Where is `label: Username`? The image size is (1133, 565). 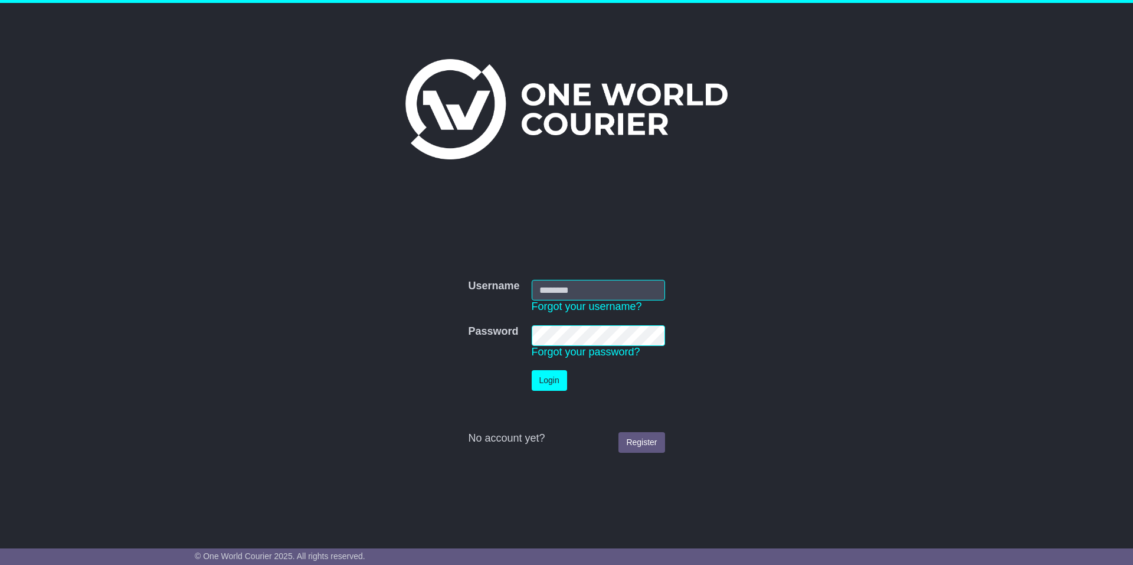
label: Username is located at coordinates (493, 286).